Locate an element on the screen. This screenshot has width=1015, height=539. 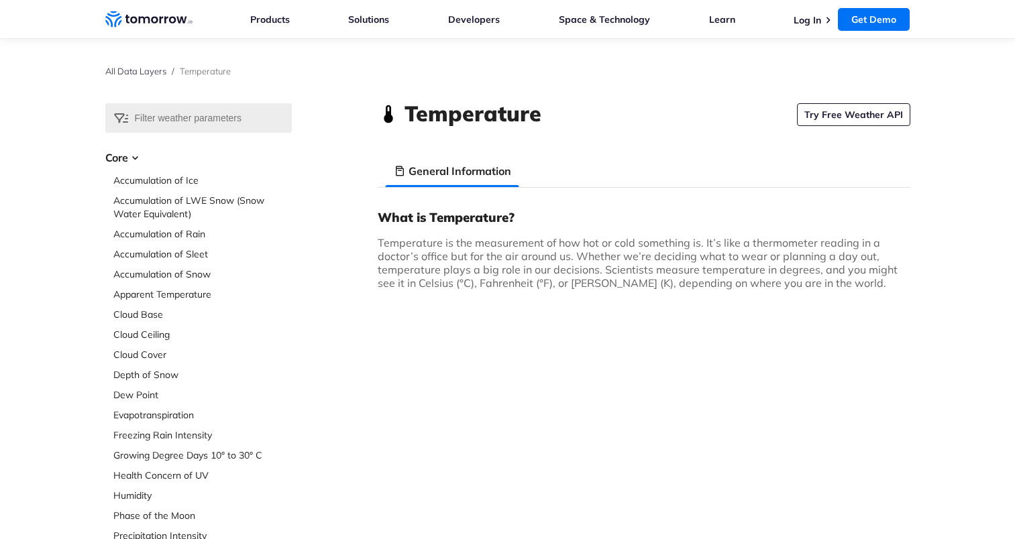
a: Accumulation of Ice is located at coordinates (203, 180).